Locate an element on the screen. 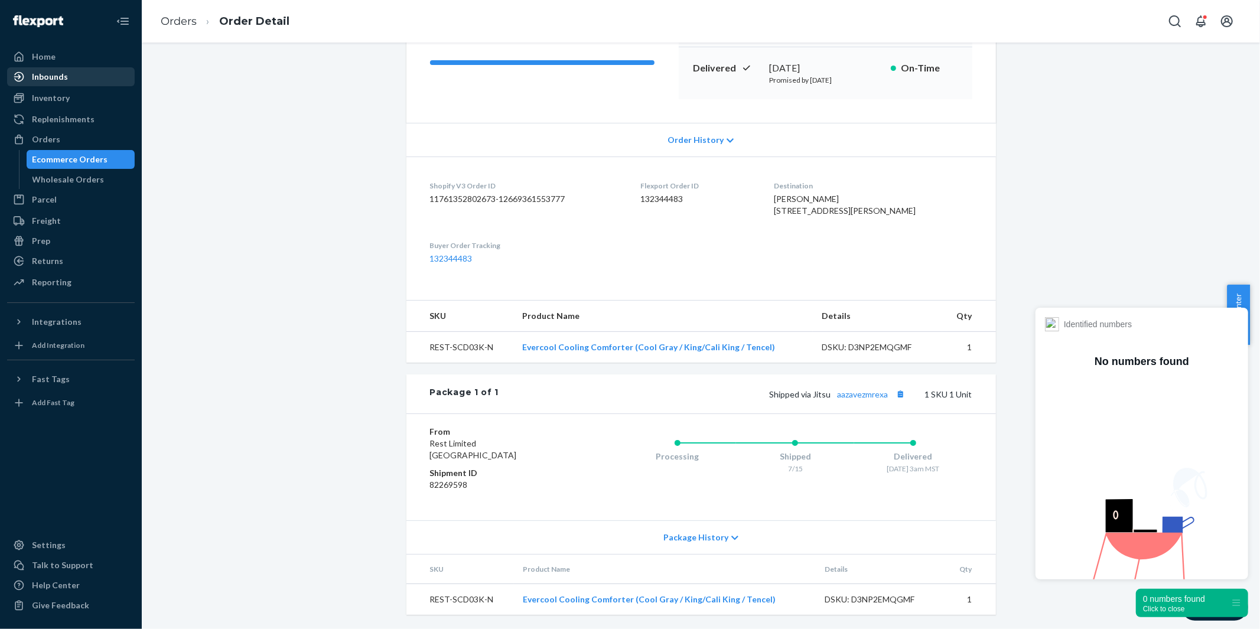 The image size is (1260, 629). p: Delivered is located at coordinates (726, 68).